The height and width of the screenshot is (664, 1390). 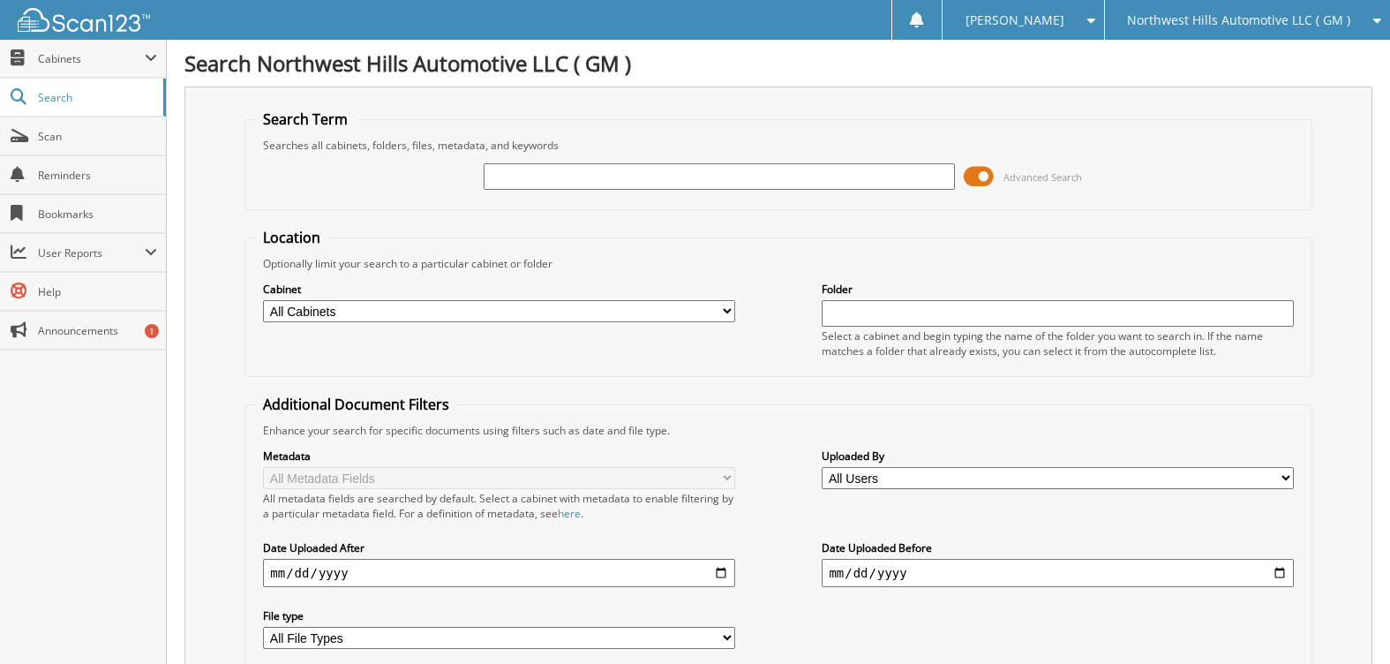 I want to click on input: start, so click(x=499, y=573).